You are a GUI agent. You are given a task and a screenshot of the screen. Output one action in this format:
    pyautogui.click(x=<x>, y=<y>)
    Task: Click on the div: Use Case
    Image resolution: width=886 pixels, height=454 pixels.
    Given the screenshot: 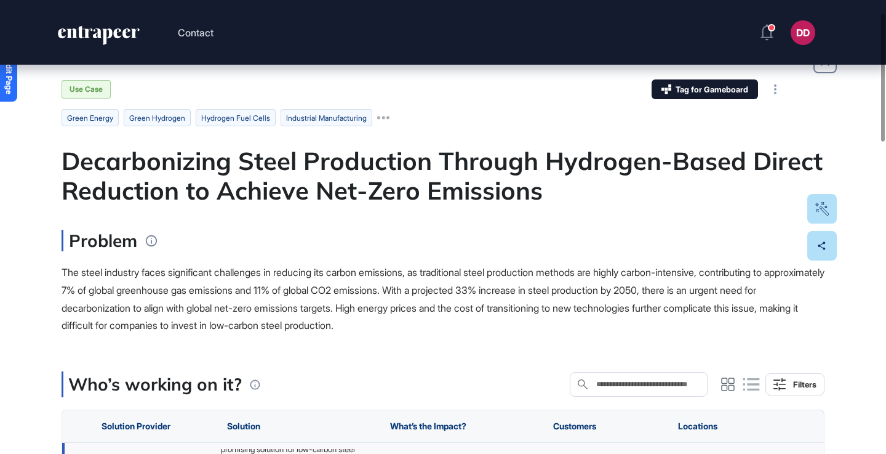 What is the action you would take?
    pyautogui.click(x=86, y=89)
    